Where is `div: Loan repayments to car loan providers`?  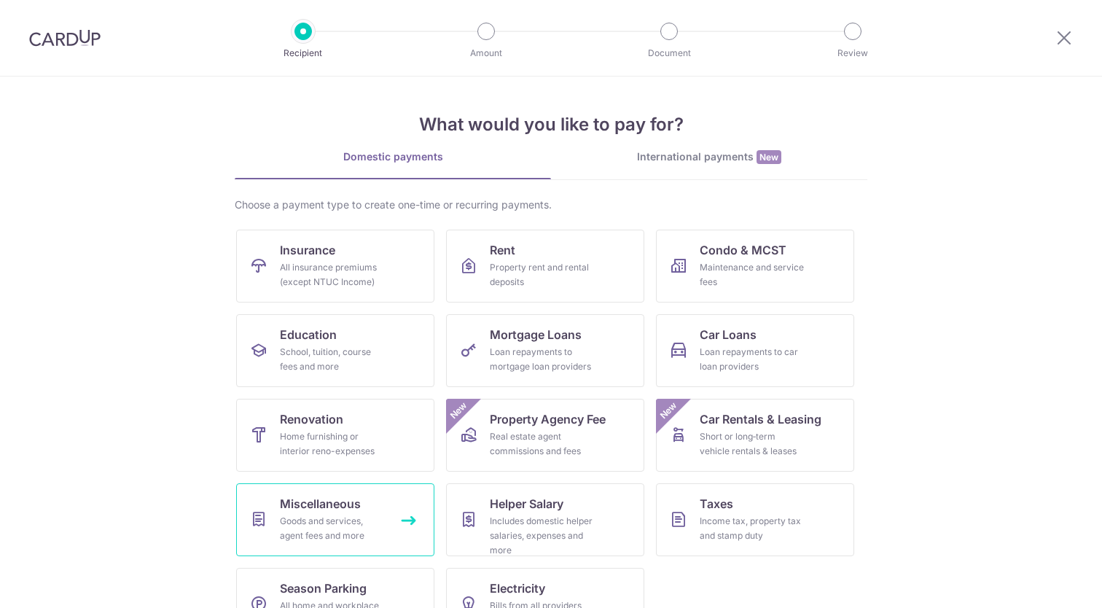
div: Loan repayments to car loan providers is located at coordinates (752, 359).